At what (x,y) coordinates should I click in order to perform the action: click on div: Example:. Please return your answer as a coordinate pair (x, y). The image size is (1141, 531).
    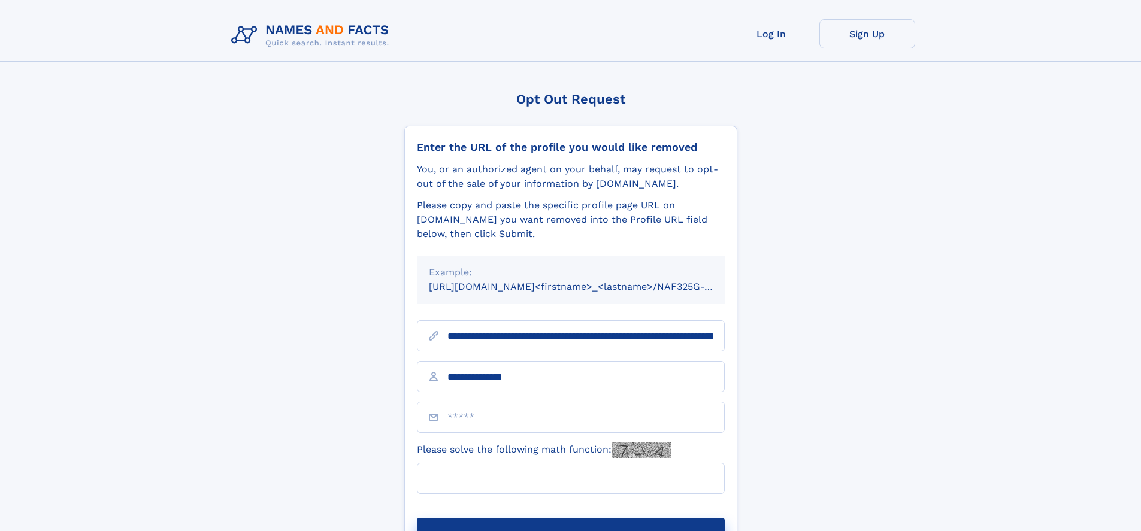
    Looking at the image, I should click on (571, 273).